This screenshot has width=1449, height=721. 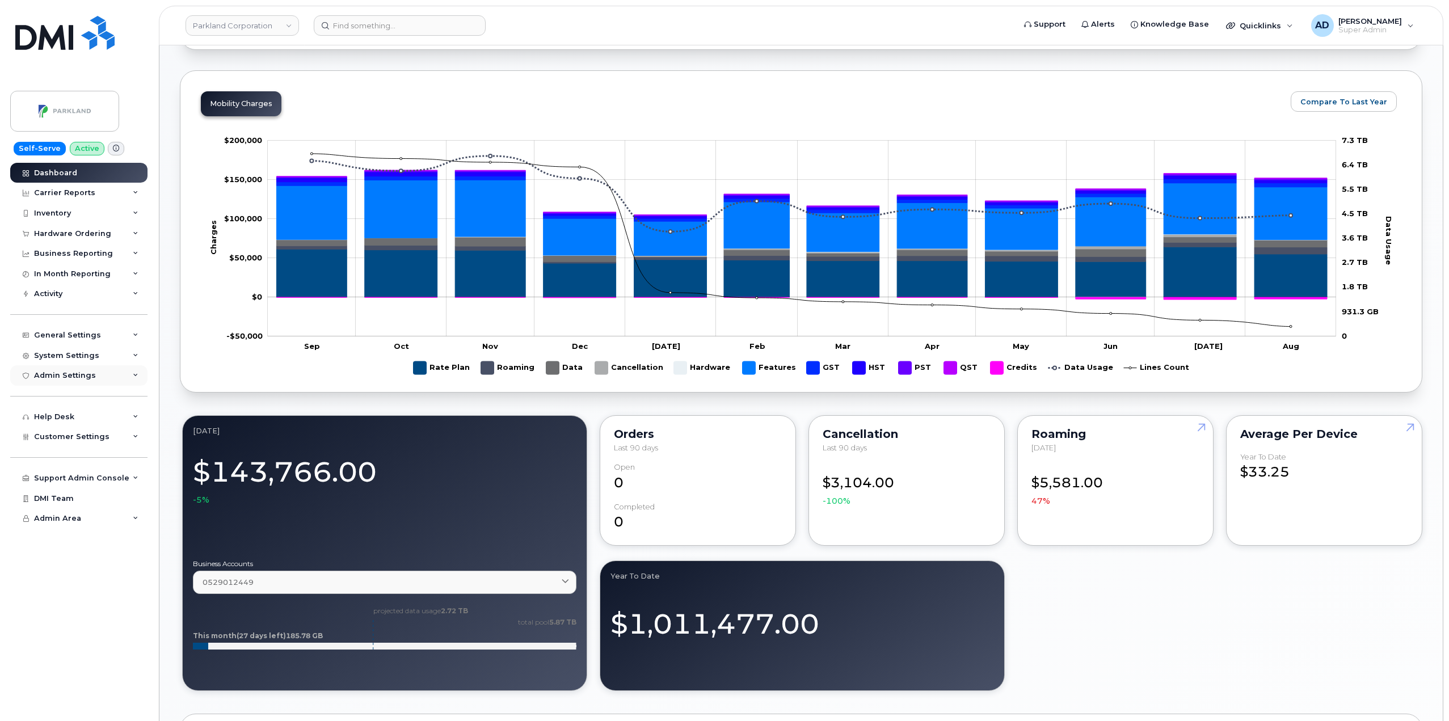 What do you see at coordinates (1324, 434) in the screenshot?
I see `div: Average per Device` at bounding box center [1324, 434].